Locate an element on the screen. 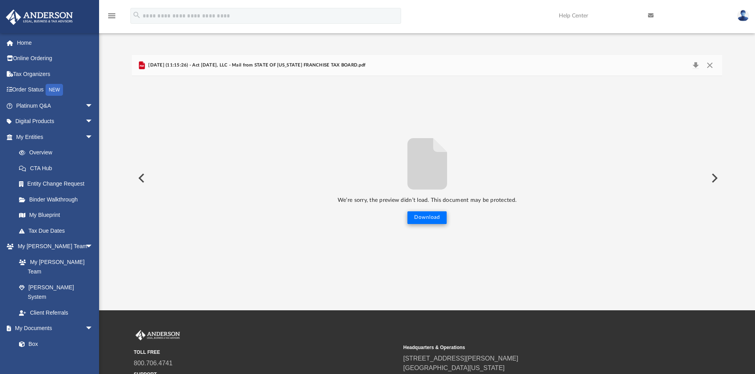 The height and width of the screenshot is (374, 755). img: User Pic is located at coordinates (743, 15).